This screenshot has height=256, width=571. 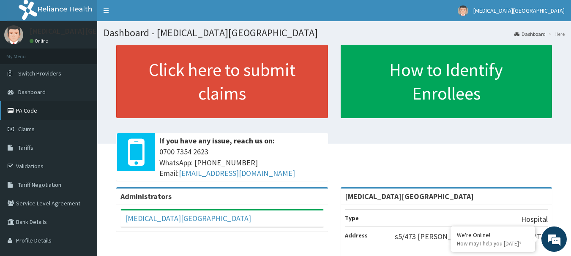 What do you see at coordinates (555, 34) in the screenshot?
I see `li: Here` at bounding box center [555, 34].